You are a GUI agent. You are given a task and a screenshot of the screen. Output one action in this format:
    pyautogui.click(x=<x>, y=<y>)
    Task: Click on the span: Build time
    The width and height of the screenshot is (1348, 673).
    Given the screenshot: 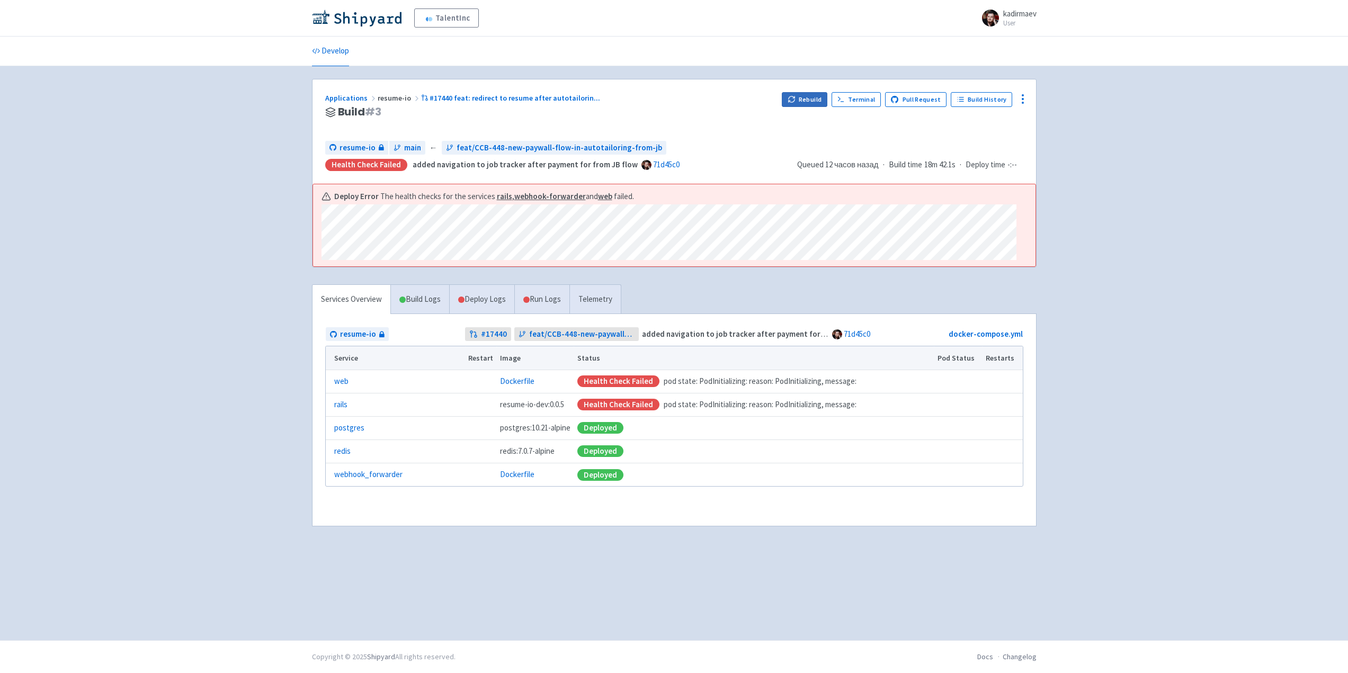 What is the action you would take?
    pyautogui.click(x=905, y=165)
    